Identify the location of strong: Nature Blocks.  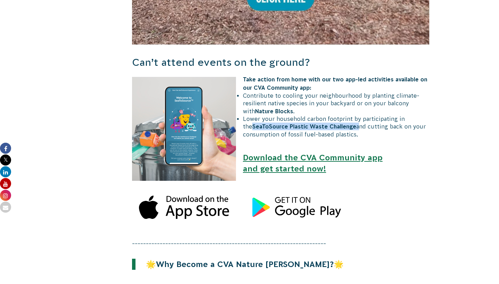
(274, 111).